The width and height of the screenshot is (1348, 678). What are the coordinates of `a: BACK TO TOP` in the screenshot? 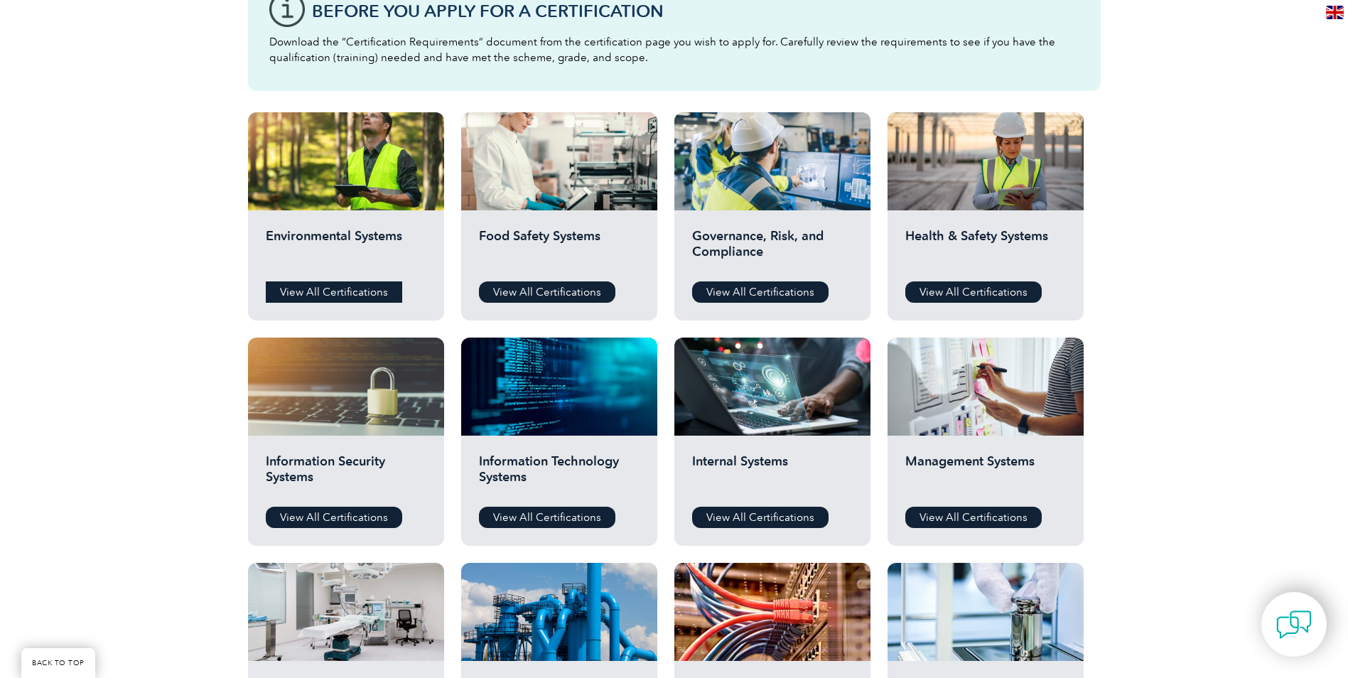 It's located at (58, 663).